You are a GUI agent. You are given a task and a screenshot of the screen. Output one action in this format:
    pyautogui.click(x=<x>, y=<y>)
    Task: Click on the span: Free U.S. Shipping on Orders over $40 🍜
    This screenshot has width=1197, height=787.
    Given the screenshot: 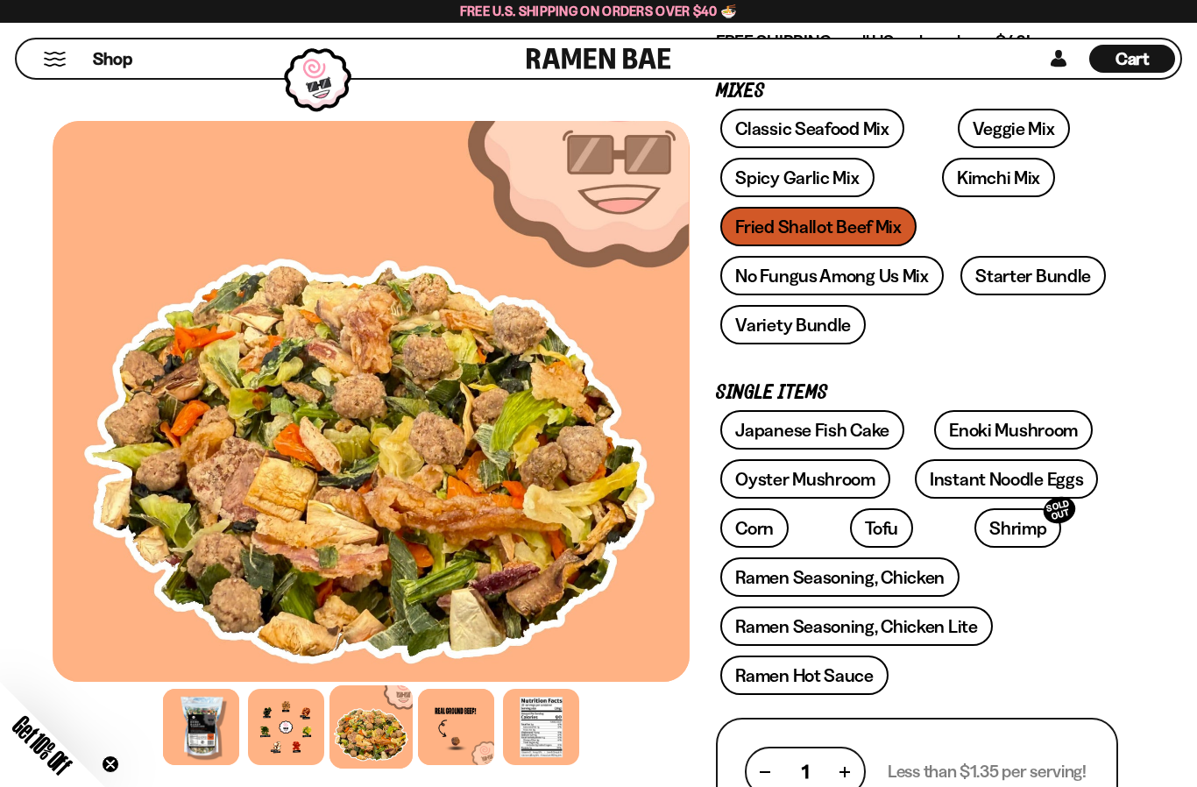 What is the action you would take?
    pyautogui.click(x=599, y=11)
    